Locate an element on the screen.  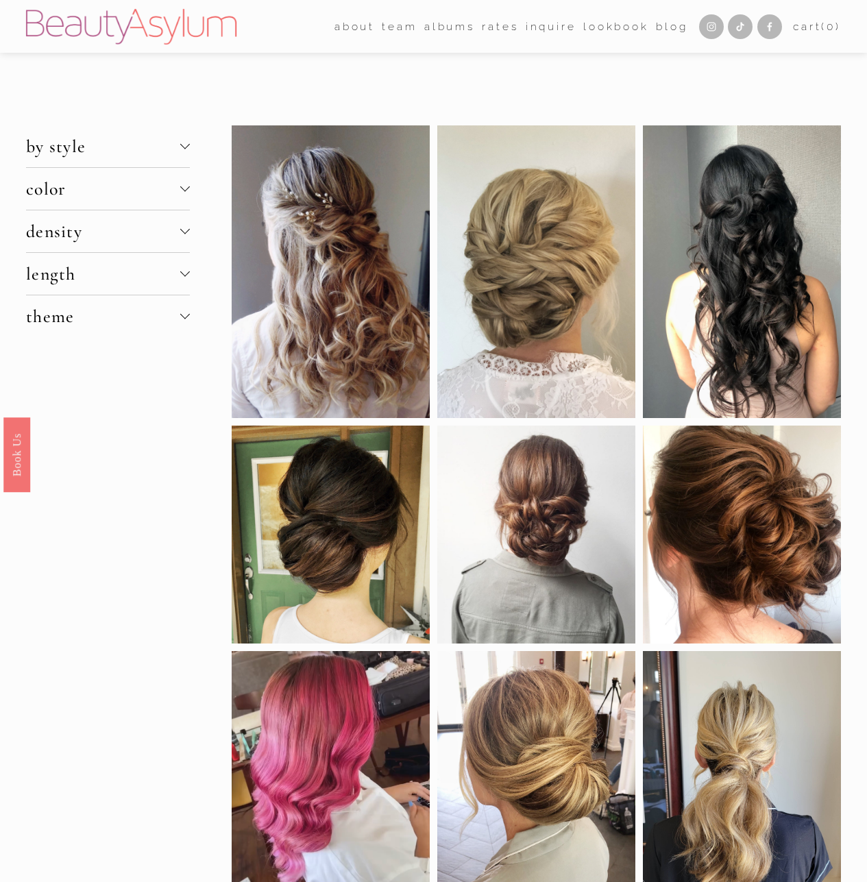
span: color is located at coordinates (103, 189).